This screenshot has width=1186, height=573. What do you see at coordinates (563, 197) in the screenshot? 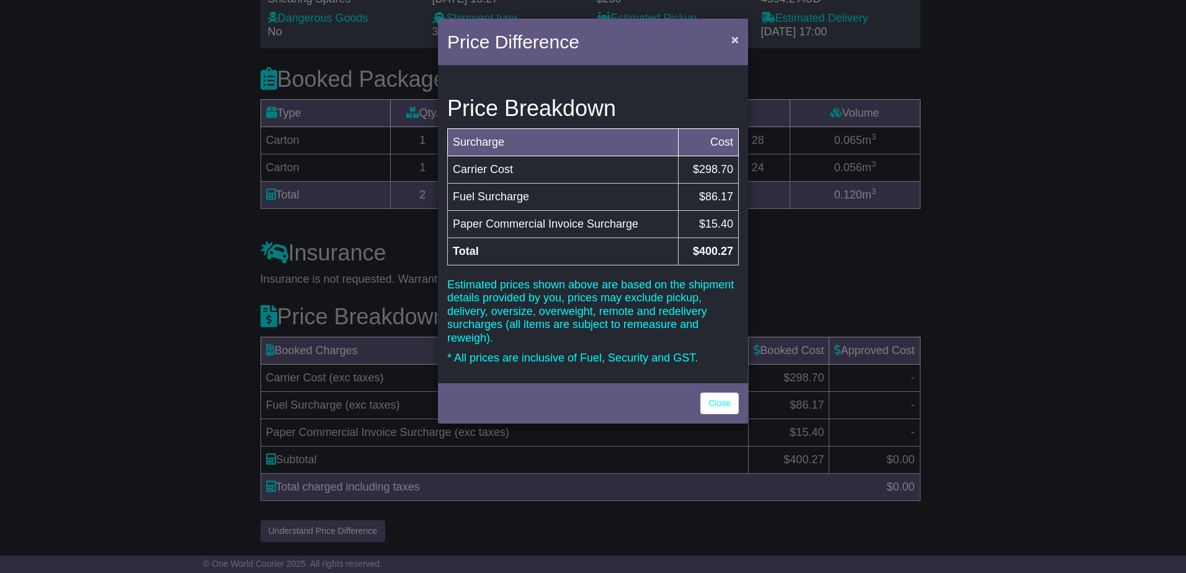
I see `td: Fuel Surcharge` at bounding box center [563, 197].